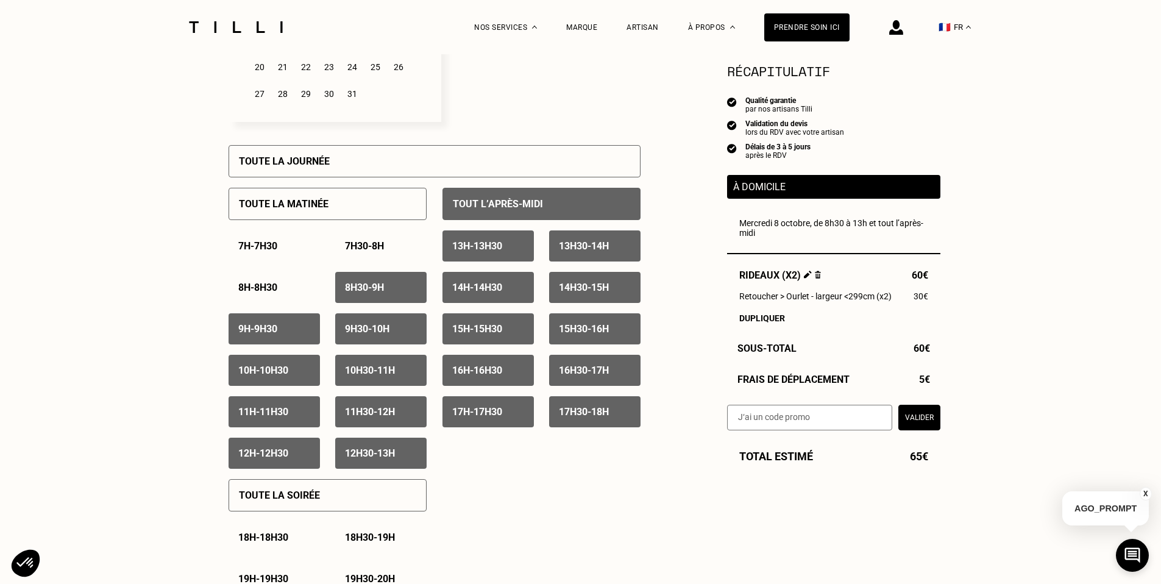 This screenshot has height=584, width=1161. What do you see at coordinates (477, 412) in the screenshot?
I see `p: 17h - 17h30` at bounding box center [477, 412].